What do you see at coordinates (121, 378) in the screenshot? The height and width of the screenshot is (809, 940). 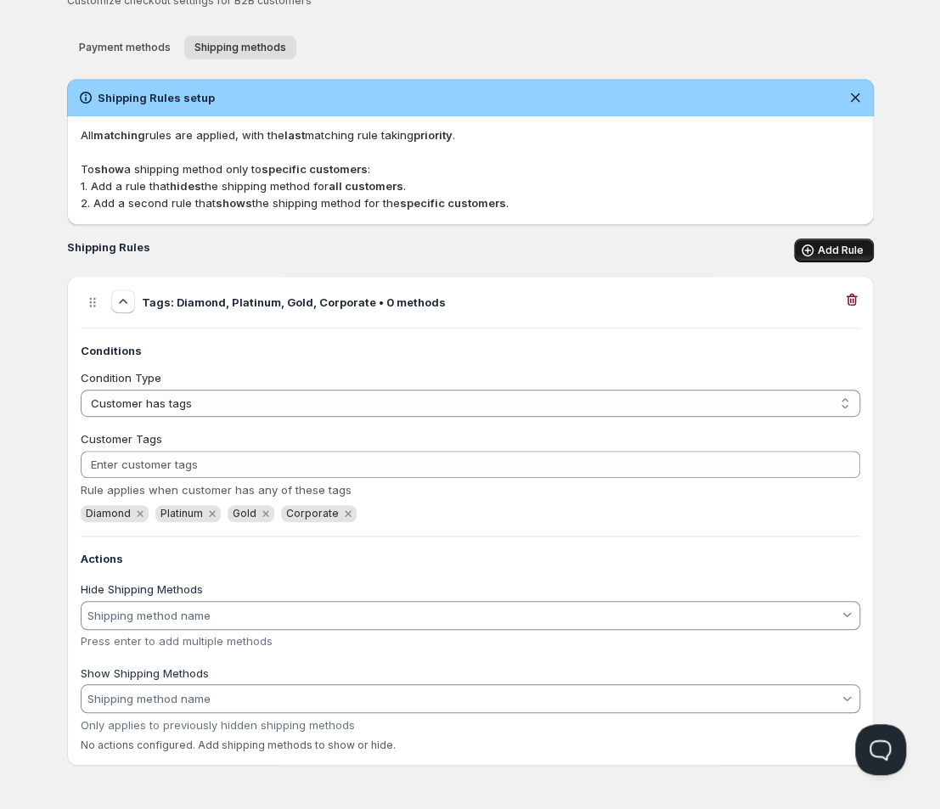 I see `span: Condition Type` at bounding box center [121, 378].